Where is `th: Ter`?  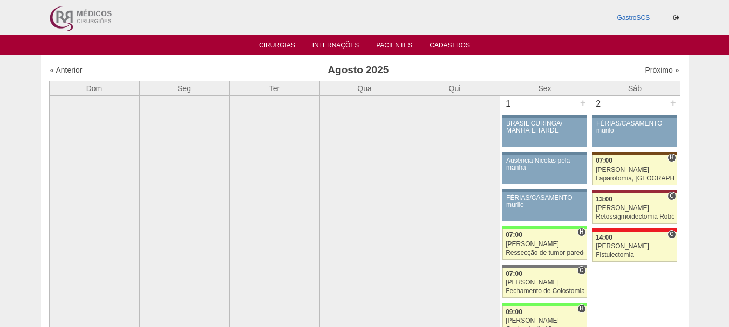 th: Ter is located at coordinates (274, 88).